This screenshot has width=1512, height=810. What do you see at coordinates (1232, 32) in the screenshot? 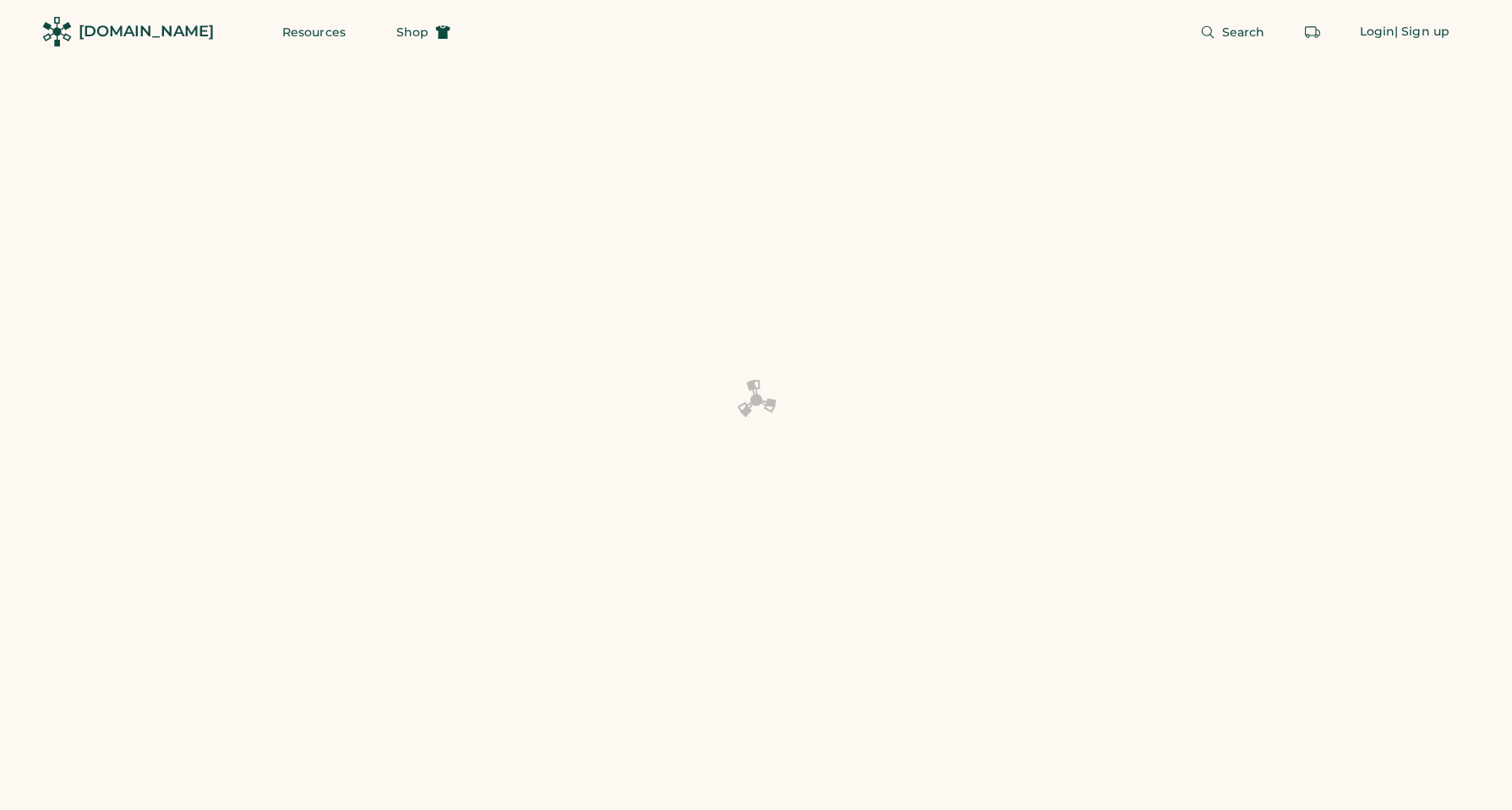
I see `button: Search` at bounding box center [1232, 32].